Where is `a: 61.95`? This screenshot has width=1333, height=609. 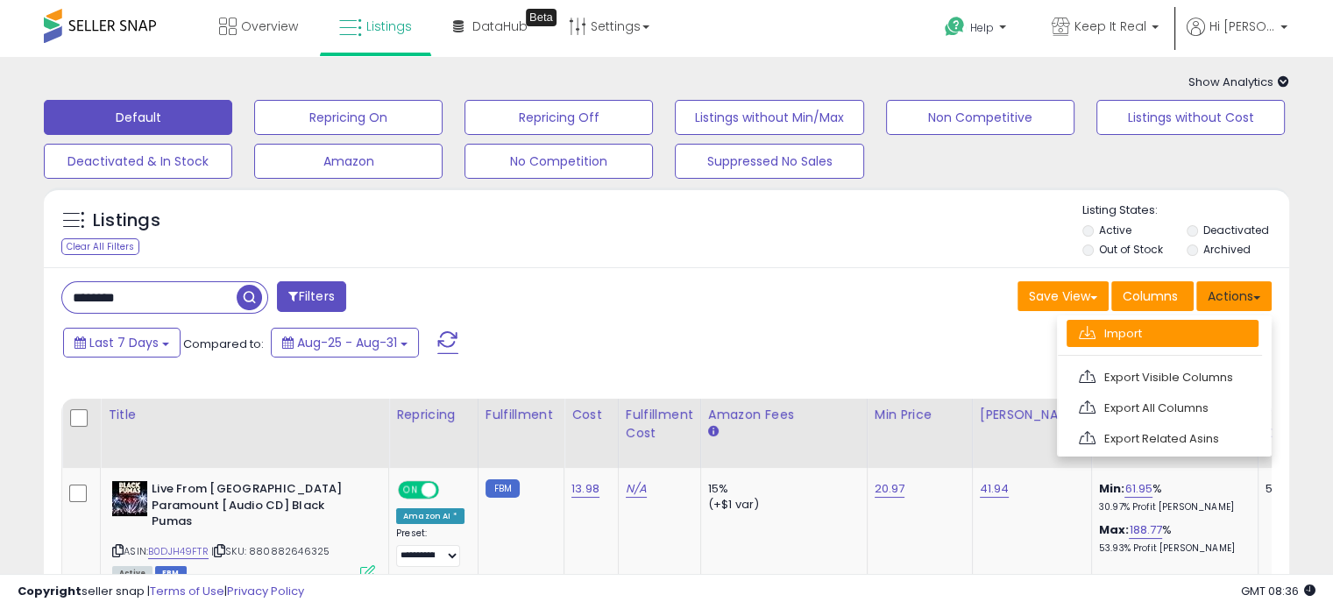
a: 61.95 is located at coordinates (1138, 489).